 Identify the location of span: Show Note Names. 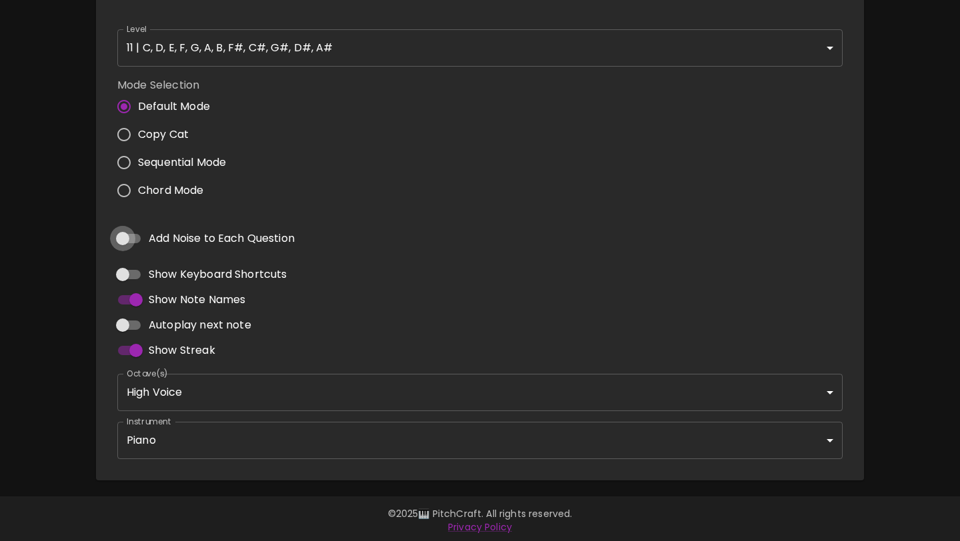
(197, 300).